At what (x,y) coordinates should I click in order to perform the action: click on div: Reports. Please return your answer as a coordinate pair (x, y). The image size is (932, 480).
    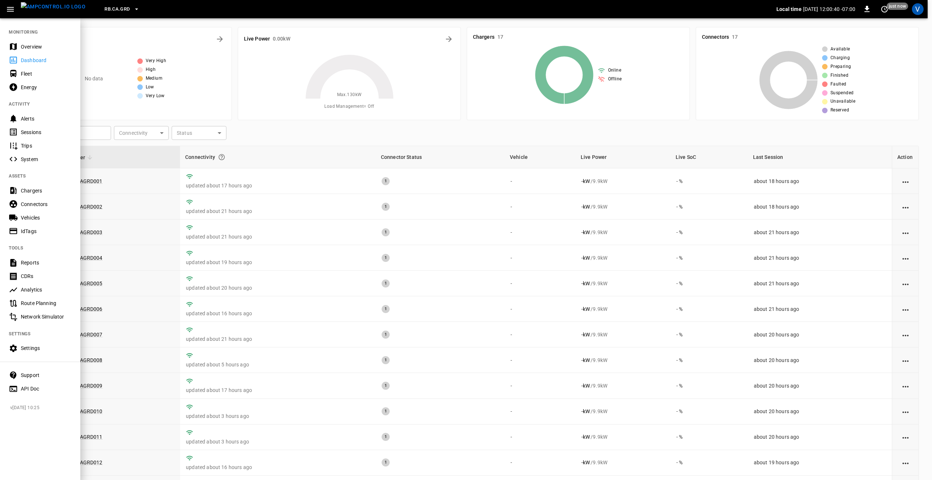
    Looking at the image, I should click on (46, 263).